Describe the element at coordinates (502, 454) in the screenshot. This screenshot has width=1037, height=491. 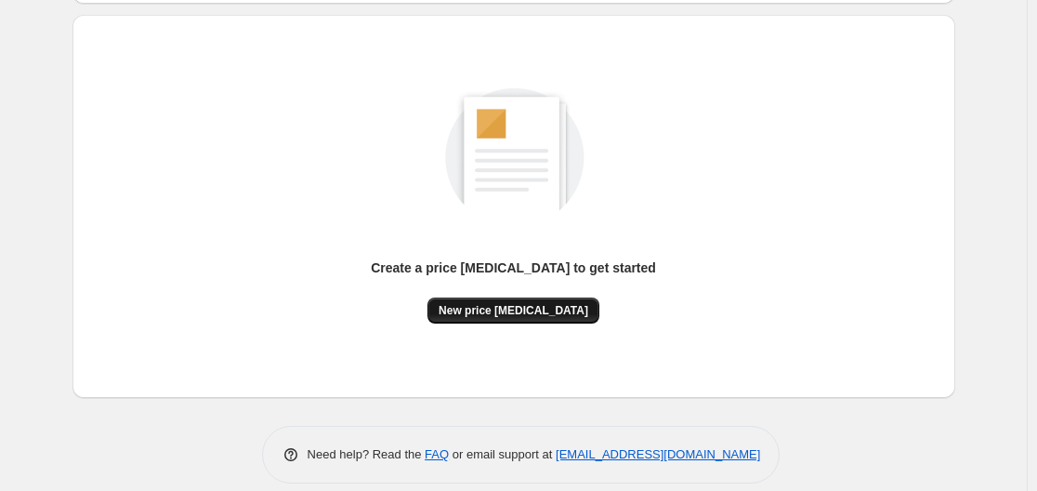
I see `span: or email support at` at that location.